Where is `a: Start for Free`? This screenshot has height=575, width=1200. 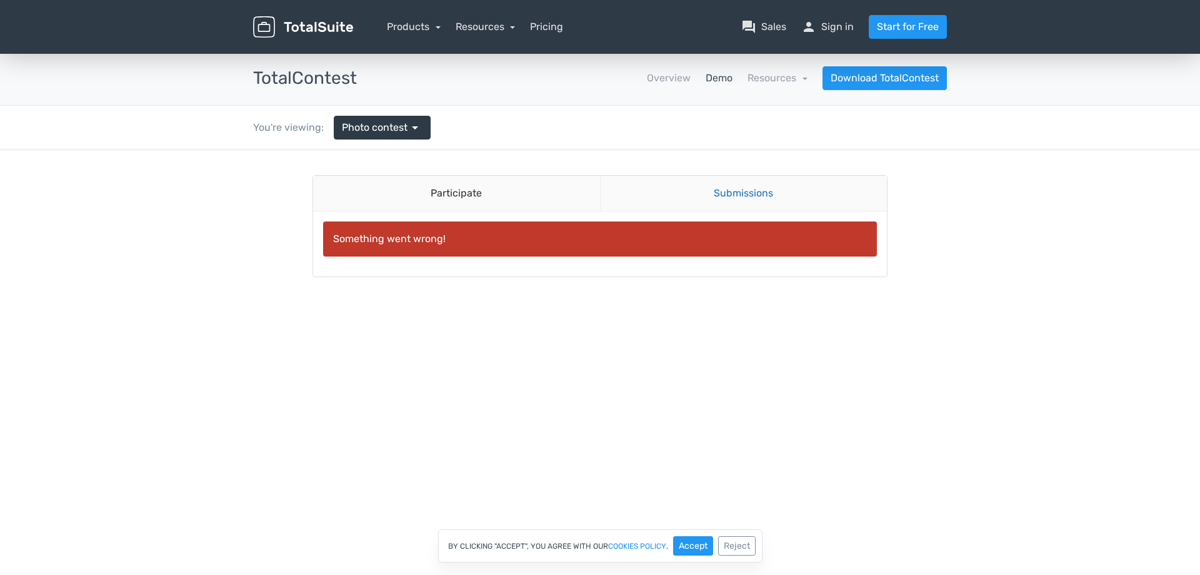
a: Start for Free is located at coordinates (908, 27).